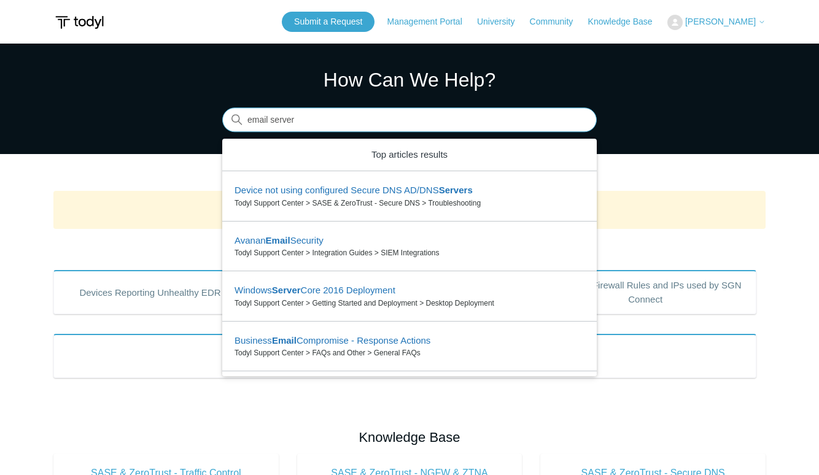 Image resolution: width=819 pixels, height=475 pixels. What do you see at coordinates (410, 80) in the screenshot?
I see `h1: How Can We Help?` at bounding box center [410, 80].